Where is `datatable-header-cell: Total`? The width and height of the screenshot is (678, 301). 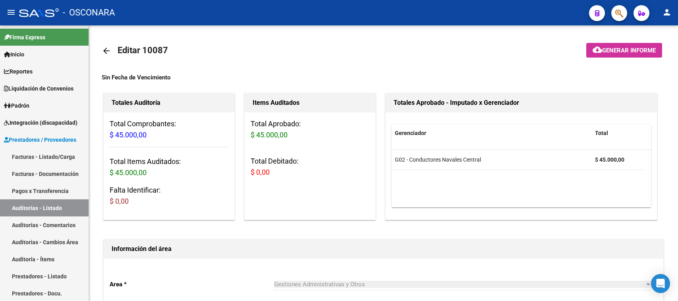 datatable-header-cell: Total is located at coordinates (617, 133).